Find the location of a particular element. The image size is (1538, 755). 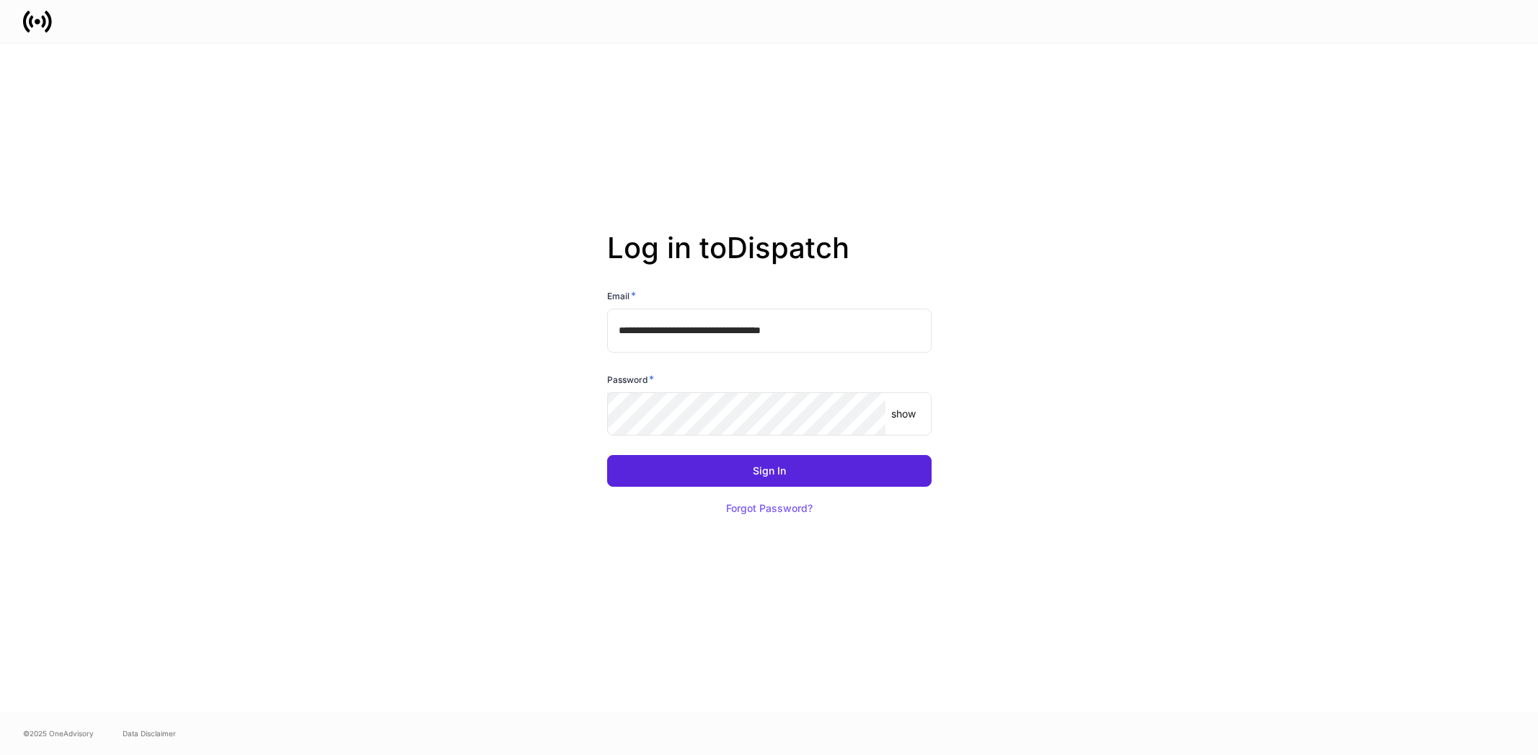

h6: Password is located at coordinates (630, 379).